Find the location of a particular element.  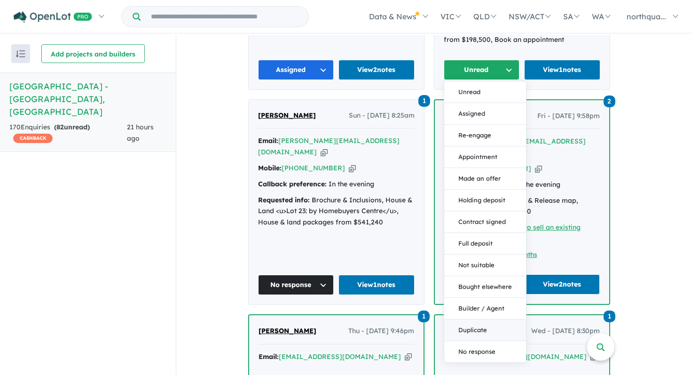

img: sort.svg is located at coordinates (21, 54).